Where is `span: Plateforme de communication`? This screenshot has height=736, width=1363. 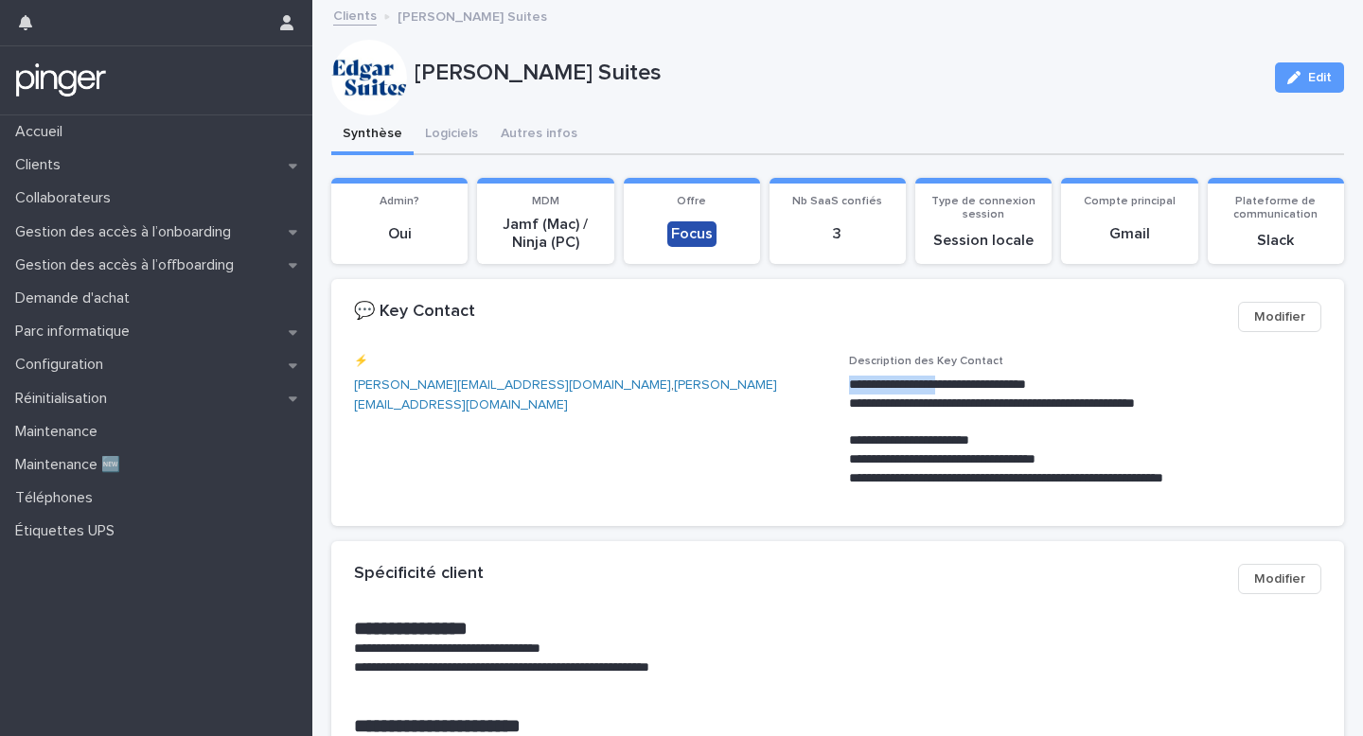
span: Plateforme de communication is located at coordinates (1275, 208).